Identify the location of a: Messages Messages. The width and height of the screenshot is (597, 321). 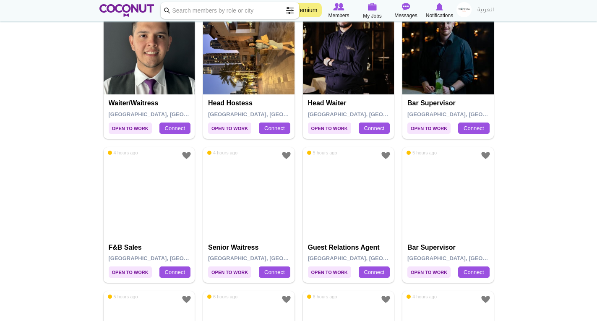
(406, 11).